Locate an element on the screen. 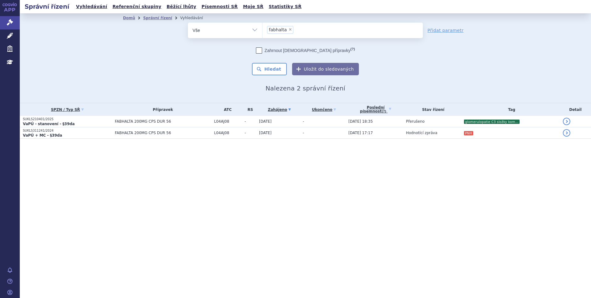 The width and height of the screenshot is (591, 298). th: ATC is located at coordinates (226, 109).